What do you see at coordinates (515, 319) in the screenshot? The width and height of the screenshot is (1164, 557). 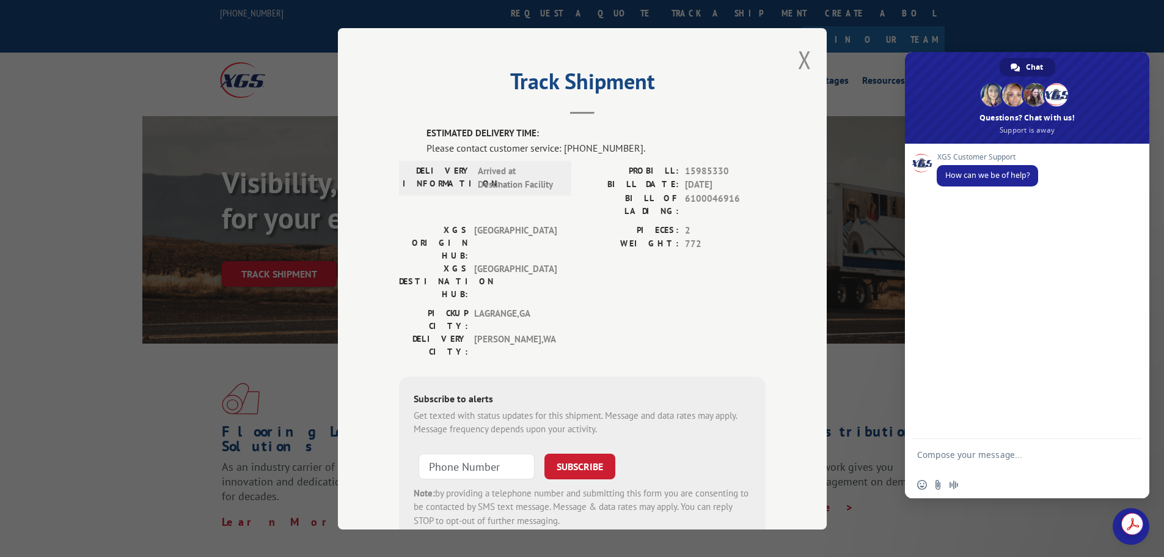 I see `span: LAGRANGE , GA` at bounding box center [515, 319].